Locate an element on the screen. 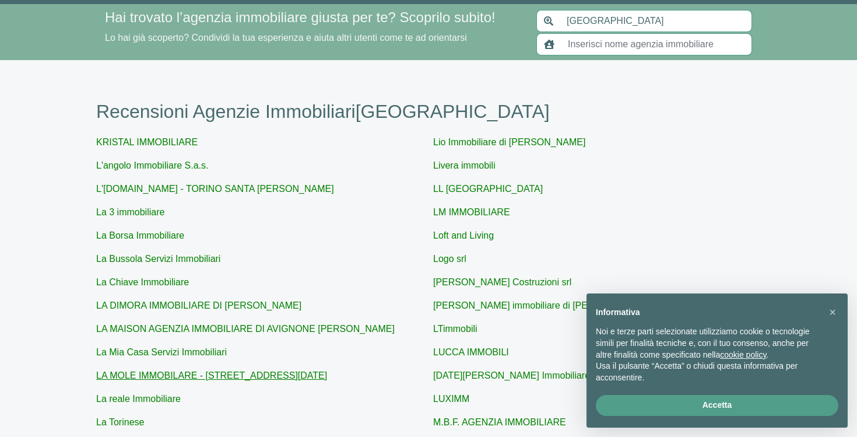 The image size is (857, 437). a: La 3 immobiliare is located at coordinates (130, 212).